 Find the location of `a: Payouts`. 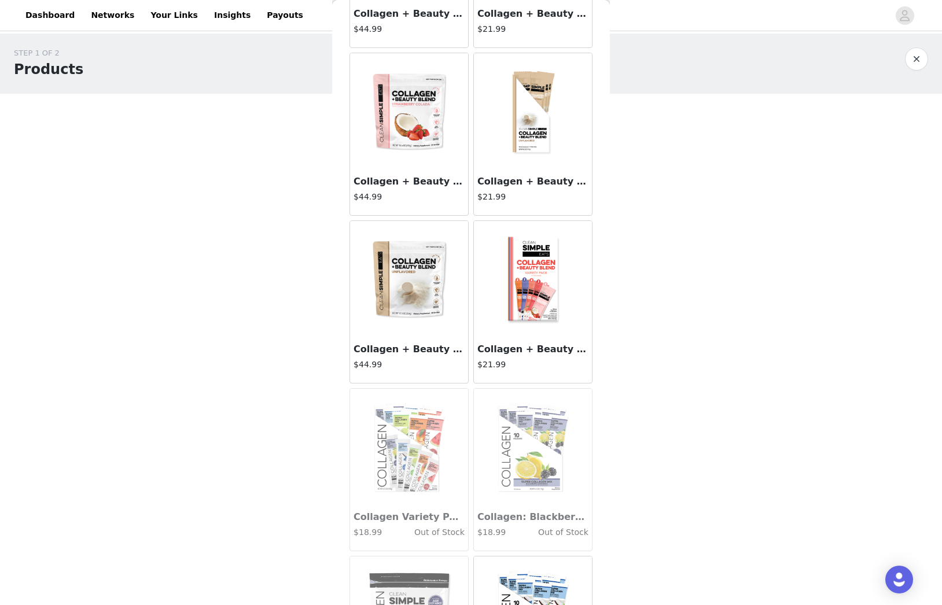

a: Payouts is located at coordinates (285, 15).